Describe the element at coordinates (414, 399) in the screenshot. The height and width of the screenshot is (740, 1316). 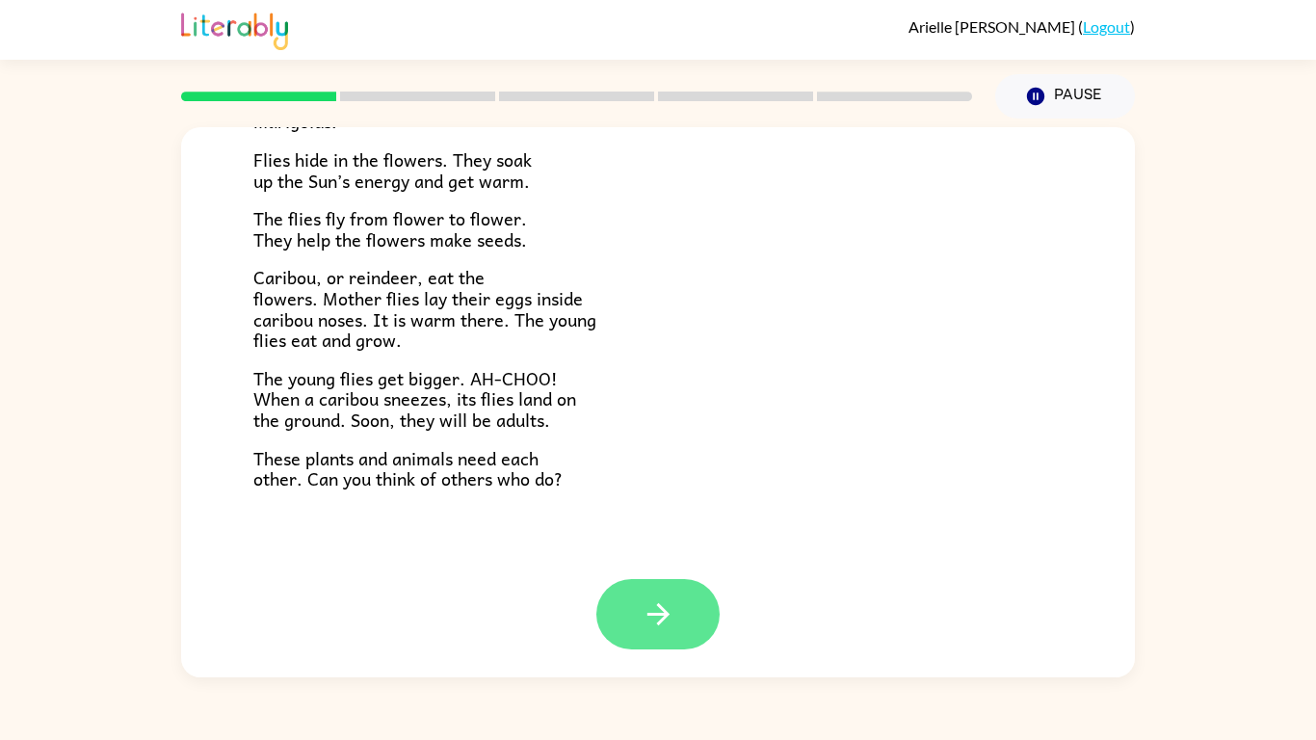
I see `span: The young flies get bigger. AH-CHOO! When a caribou sneezes, its flies land on the ground. Soon, ...` at that location.